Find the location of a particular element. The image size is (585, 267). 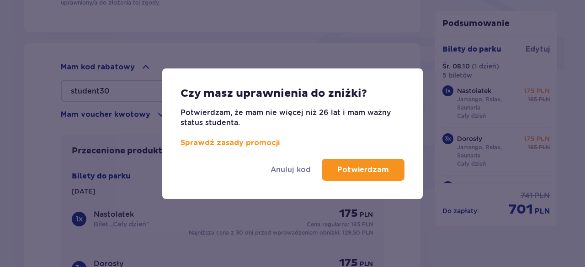

p: Potwierdzam is located at coordinates (363, 170).